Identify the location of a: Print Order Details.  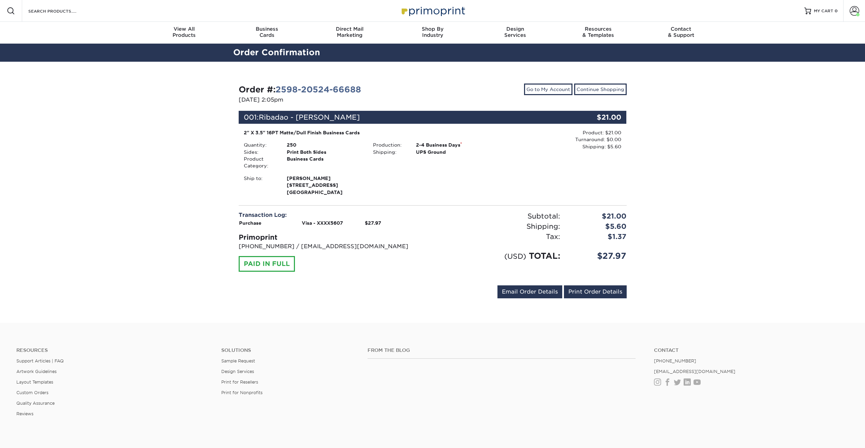
(595, 292).